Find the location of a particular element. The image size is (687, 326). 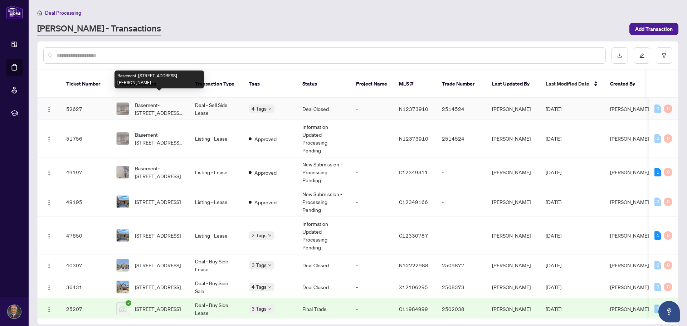

div: 1 is located at coordinates (658, 236).